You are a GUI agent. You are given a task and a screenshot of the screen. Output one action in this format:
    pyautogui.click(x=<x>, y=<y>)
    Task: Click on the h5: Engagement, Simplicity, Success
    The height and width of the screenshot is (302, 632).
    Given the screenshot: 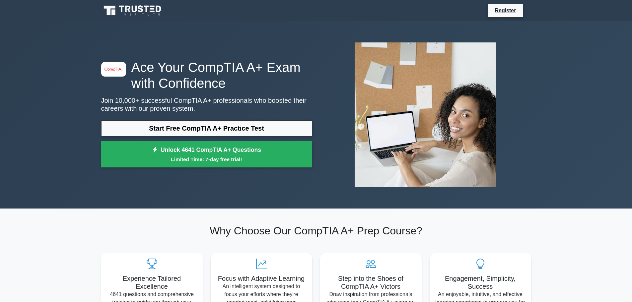 What is the action you would take?
    pyautogui.click(x=481, y=283)
    